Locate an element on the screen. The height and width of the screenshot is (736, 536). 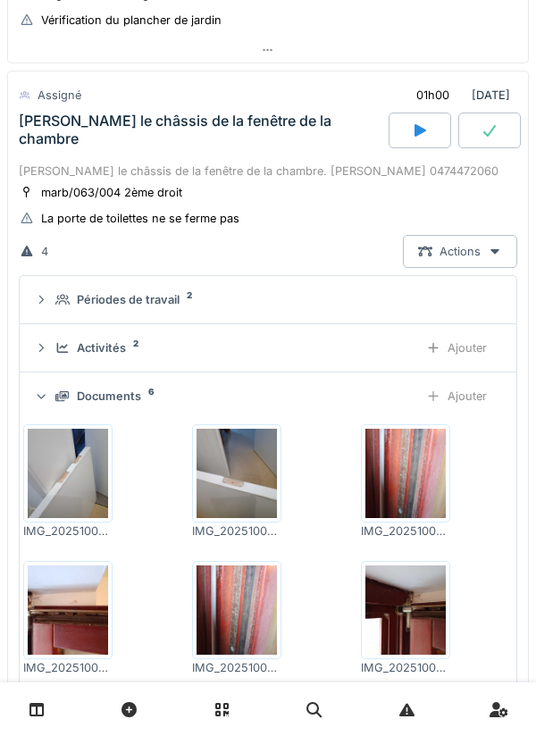
div: Documents is located at coordinates (109, 396).